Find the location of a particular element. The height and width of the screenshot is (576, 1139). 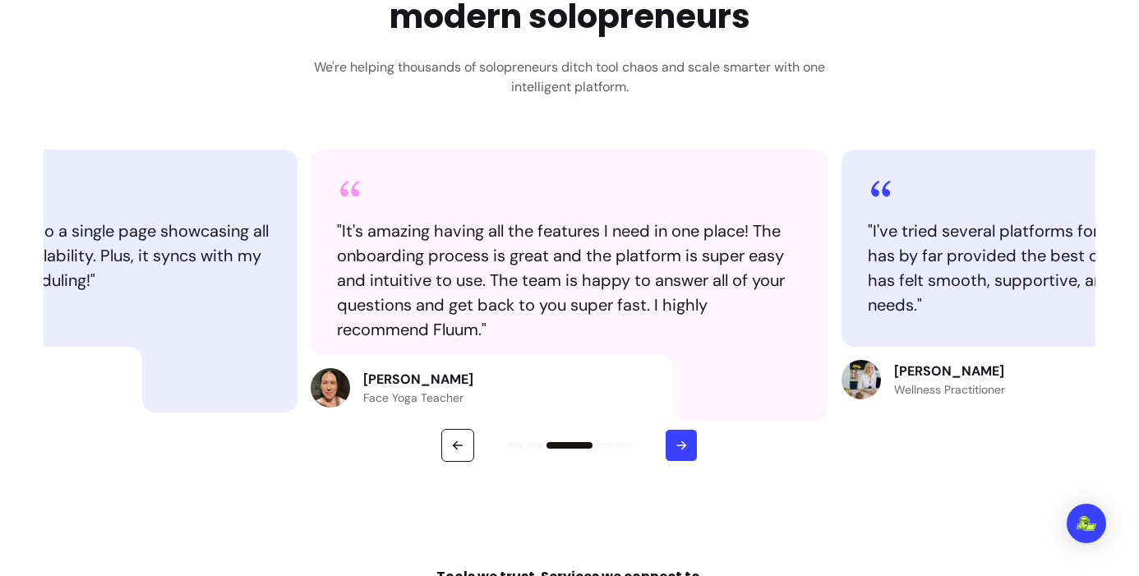

p: Wellness Practitioner is located at coordinates (949, 389).